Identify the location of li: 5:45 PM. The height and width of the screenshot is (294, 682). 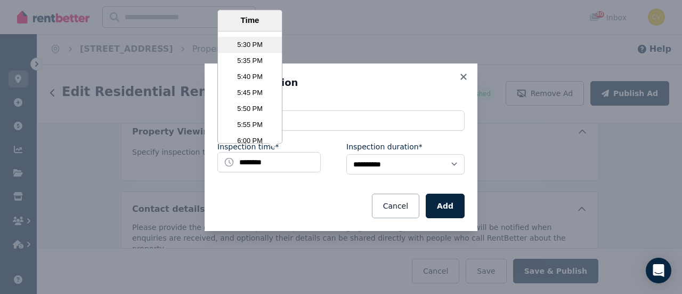
(250, 93).